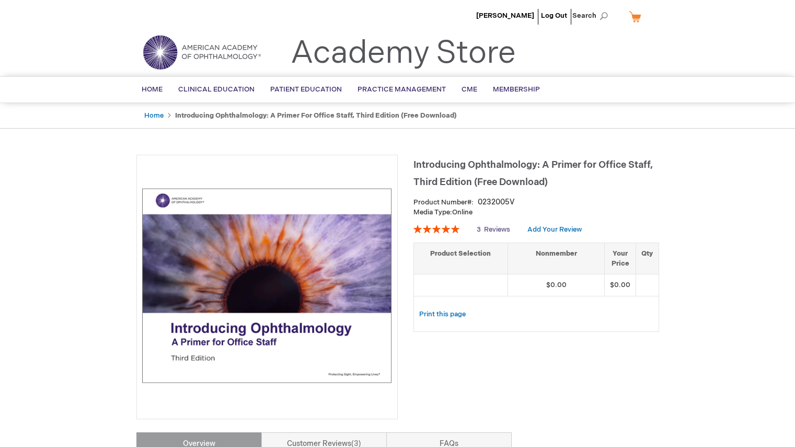 The width and height of the screenshot is (795, 447). I want to click on a: Log Out, so click(554, 16).